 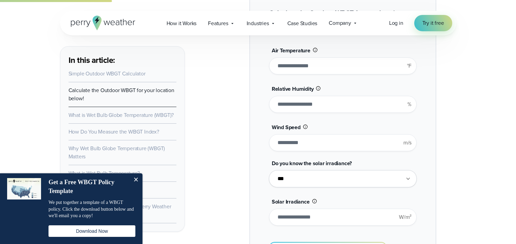 What do you see at coordinates (302, 23) in the screenshot?
I see `a: Case Studies` at bounding box center [302, 23].